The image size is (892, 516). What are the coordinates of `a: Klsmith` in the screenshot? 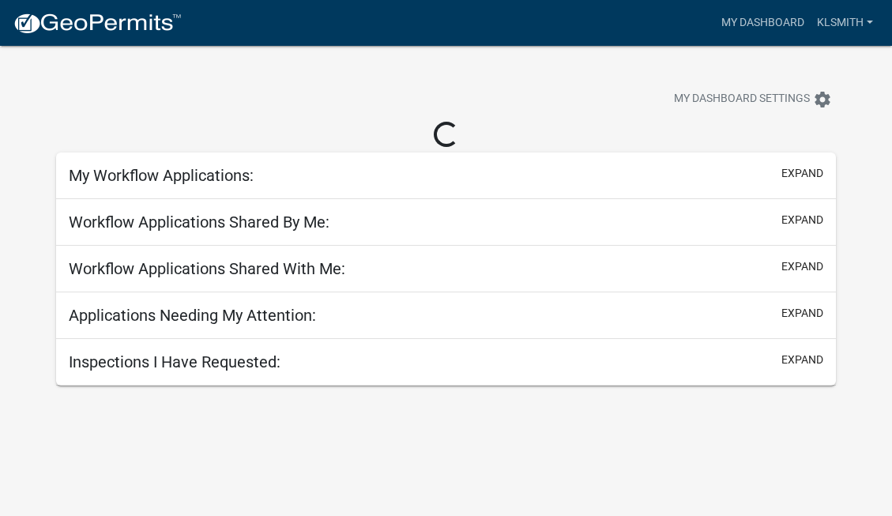 It's located at (844, 23).